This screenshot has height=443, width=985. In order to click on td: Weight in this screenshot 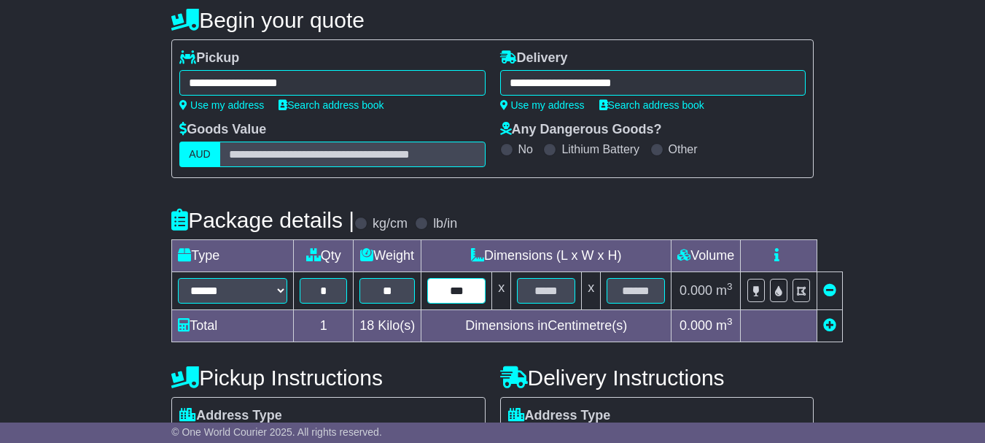, I will do `click(387, 256)`.